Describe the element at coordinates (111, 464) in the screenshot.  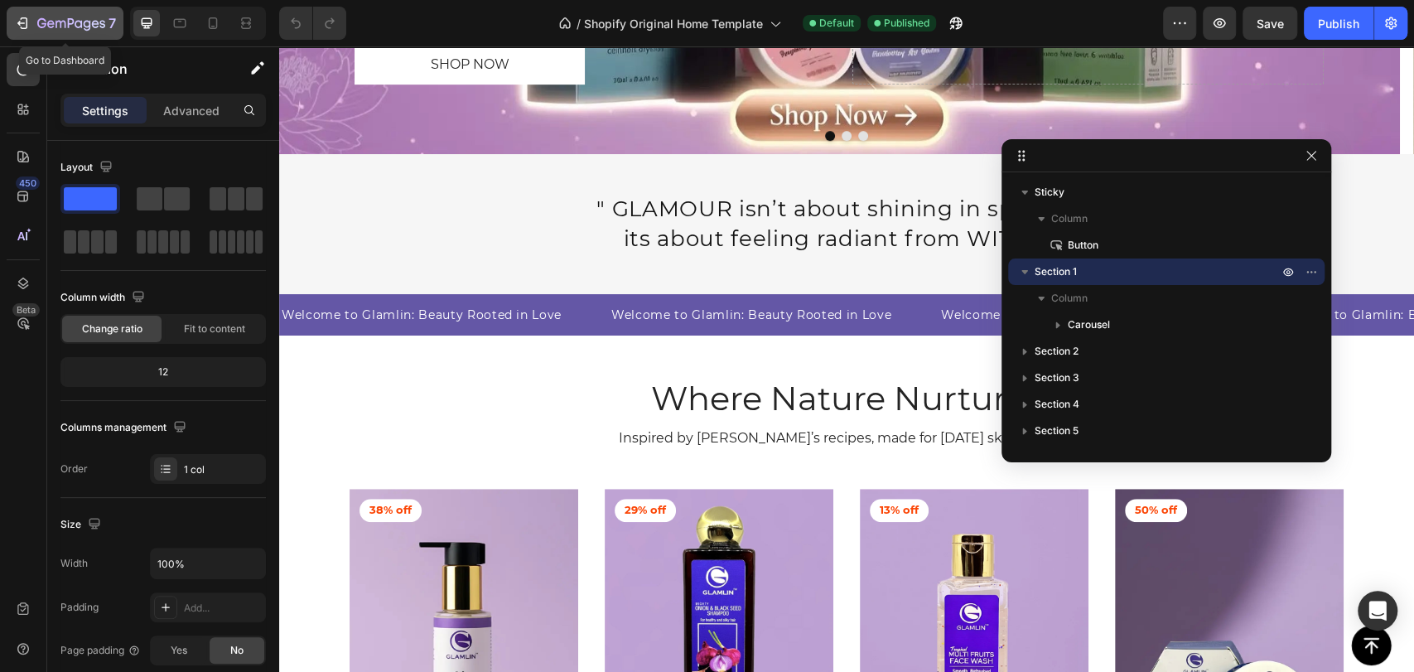
I see `pre: 38% off` at that location.